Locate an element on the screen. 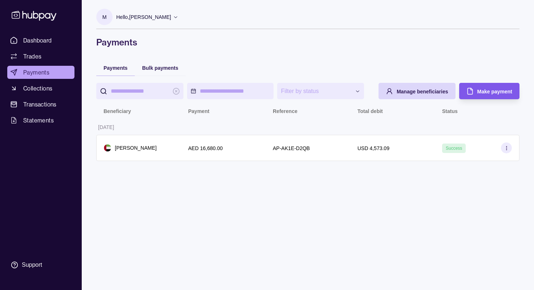  a: Payments is located at coordinates (41, 72).